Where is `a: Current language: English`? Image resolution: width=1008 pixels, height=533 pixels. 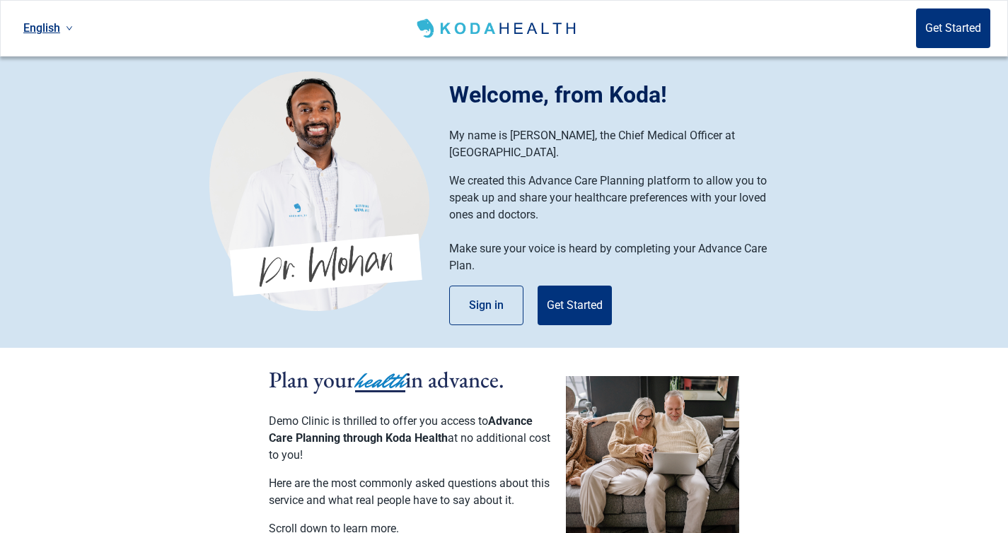
a: Current language: English is located at coordinates (48, 28).